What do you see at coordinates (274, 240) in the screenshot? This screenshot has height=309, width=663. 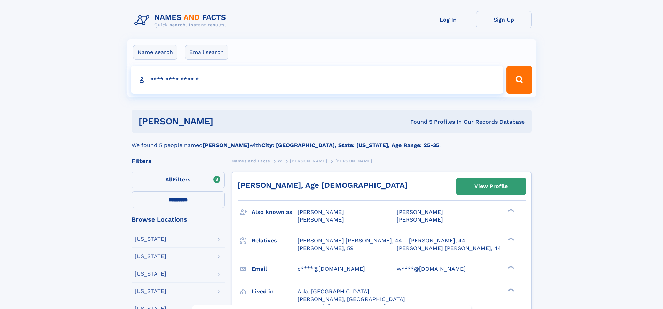 I see `h3: Relatives` at bounding box center [274, 240].